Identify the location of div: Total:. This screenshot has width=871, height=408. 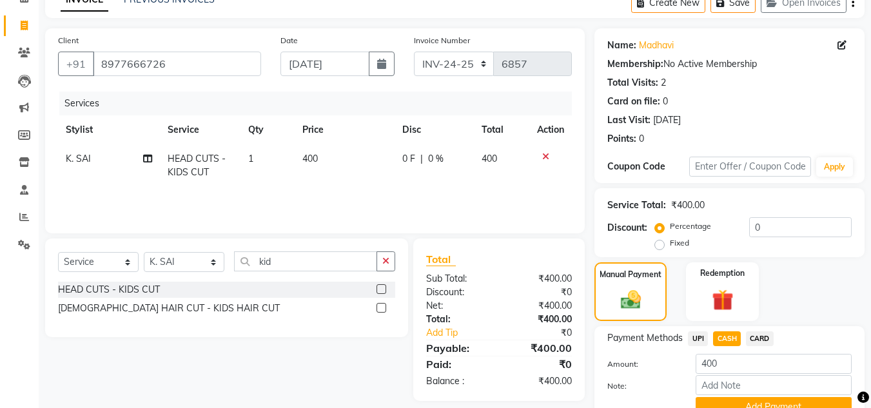
(458, 319).